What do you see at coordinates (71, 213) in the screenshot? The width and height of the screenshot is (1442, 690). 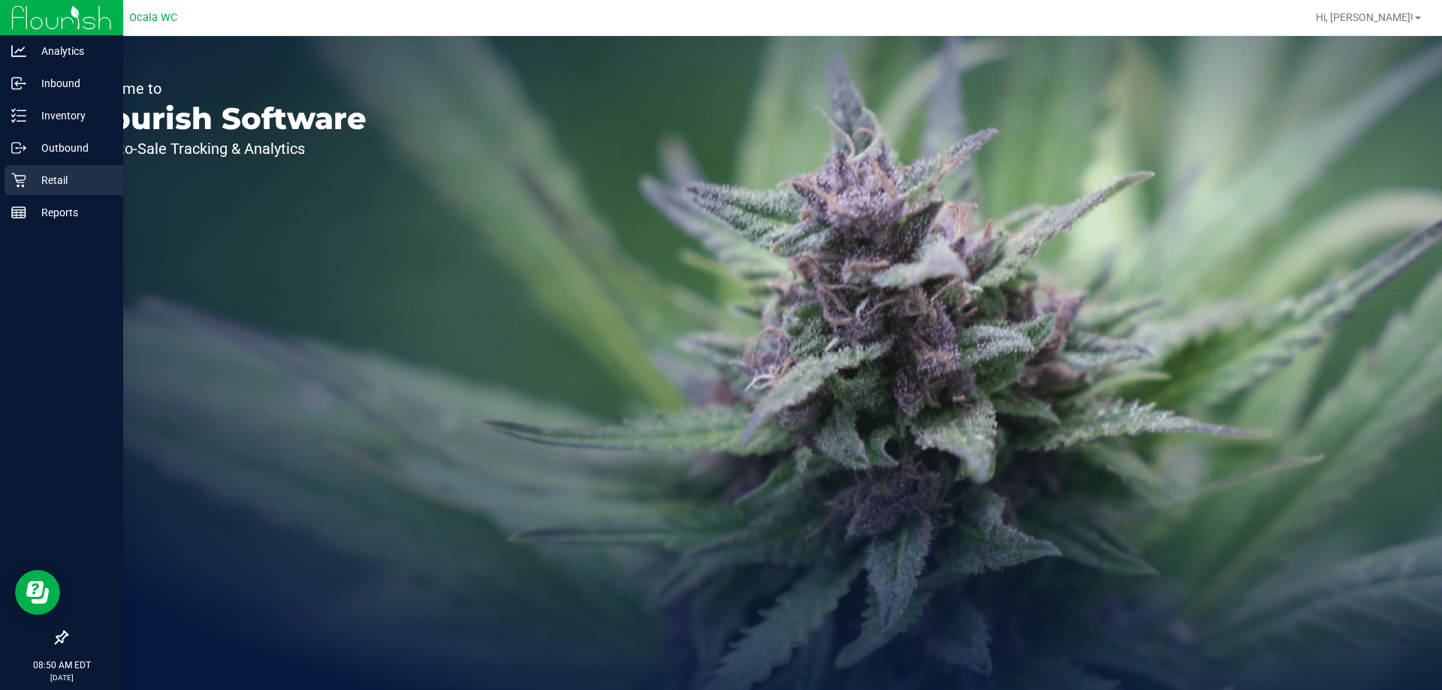 I see `p: Reports` at bounding box center [71, 213].